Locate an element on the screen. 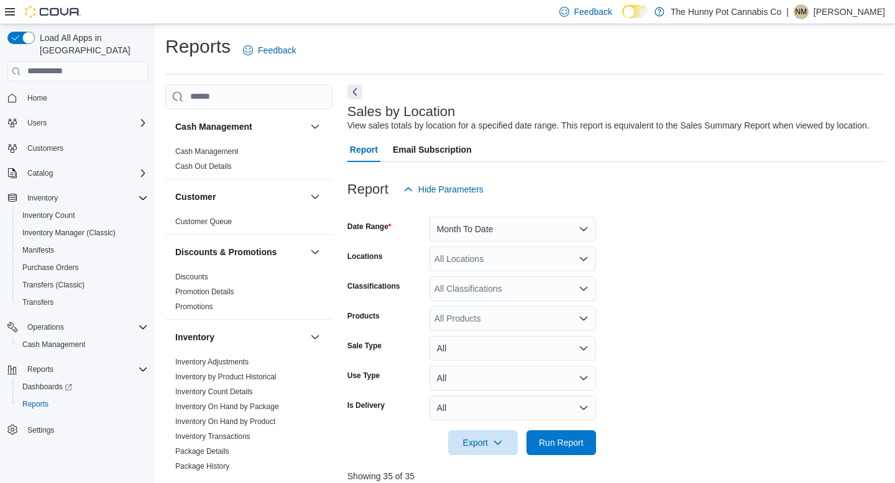  button: Cash Management is located at coordinates (83, 345).